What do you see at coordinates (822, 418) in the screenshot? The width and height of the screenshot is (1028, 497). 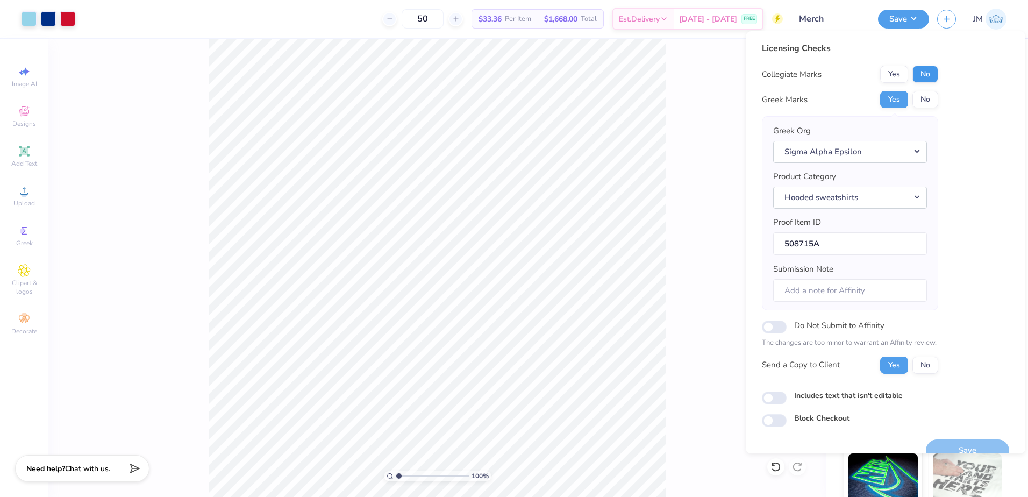 I see `label: Block Checkout` at bounding box center [822, 418].